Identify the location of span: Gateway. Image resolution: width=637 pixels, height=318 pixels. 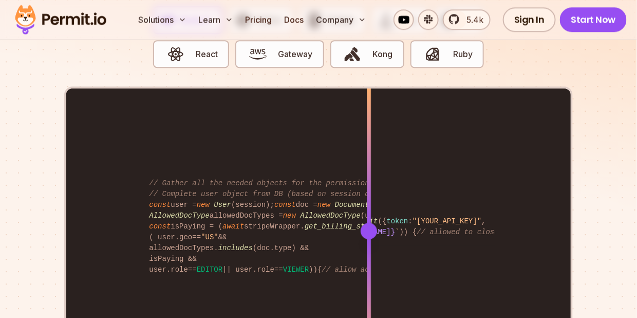
(296, 54).